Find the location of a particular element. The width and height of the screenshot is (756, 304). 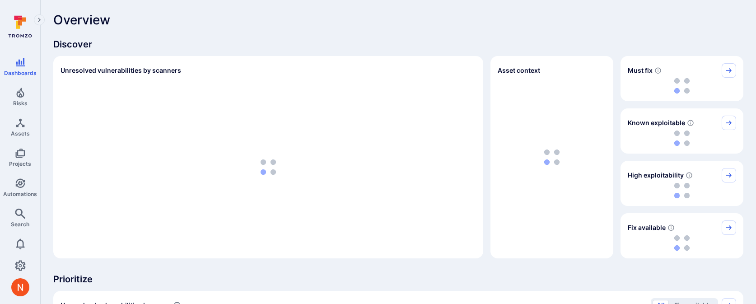

span: Known exploitable is located at coordinates (657, 123).